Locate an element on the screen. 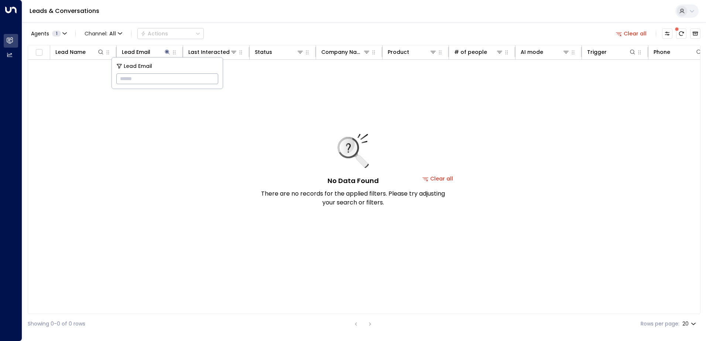 This screenshot has width=706, height=341. label: Rows per page: is located at coordinates (660, 324).